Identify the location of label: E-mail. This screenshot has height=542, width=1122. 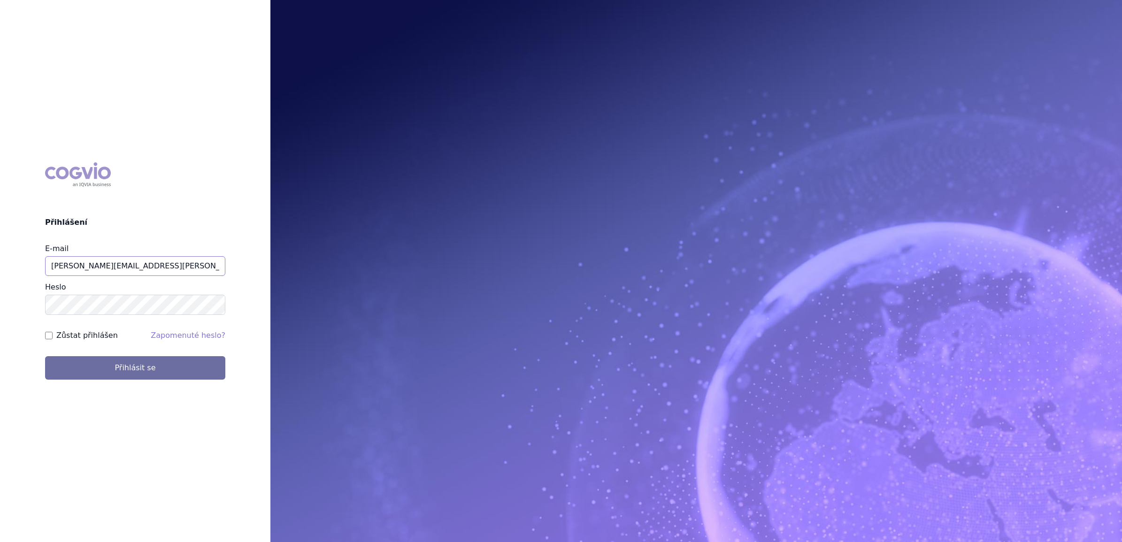
(57, 248).